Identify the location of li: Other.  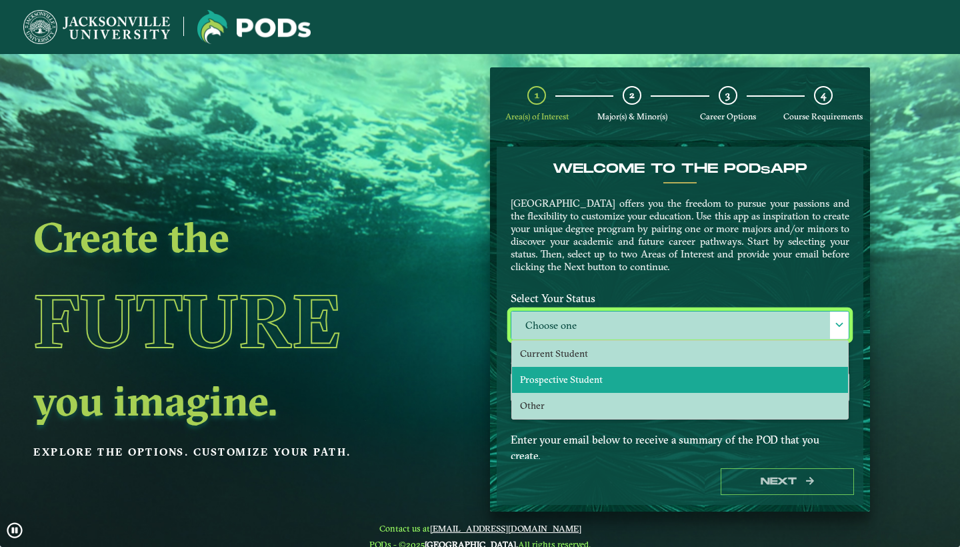
(680, 406).